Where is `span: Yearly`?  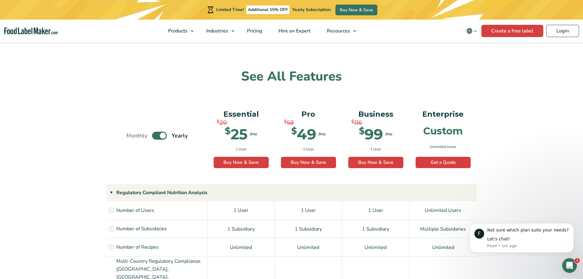
span: Yearly is located at coordinates (180, 135).